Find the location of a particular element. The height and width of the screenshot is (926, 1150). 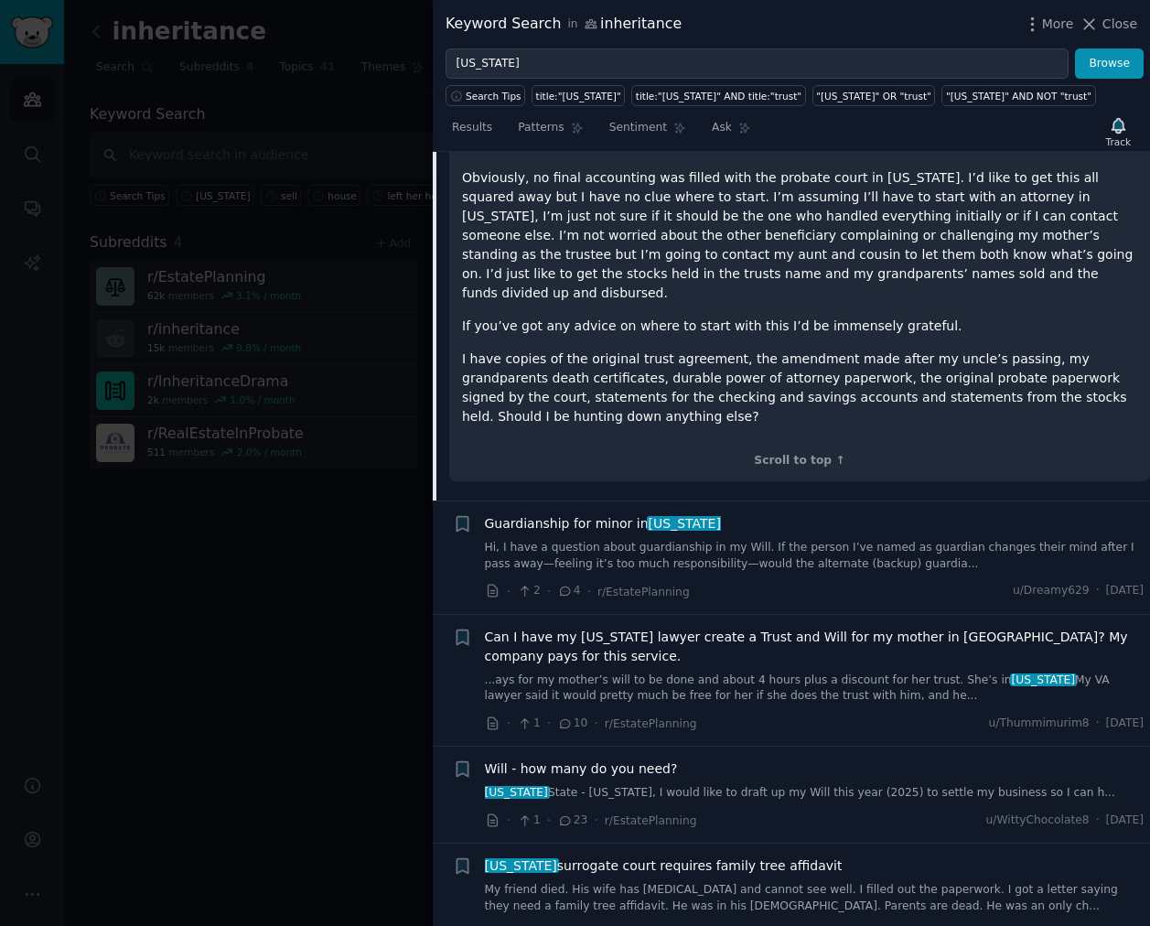

a: Results is located at coordinates (472, 132).